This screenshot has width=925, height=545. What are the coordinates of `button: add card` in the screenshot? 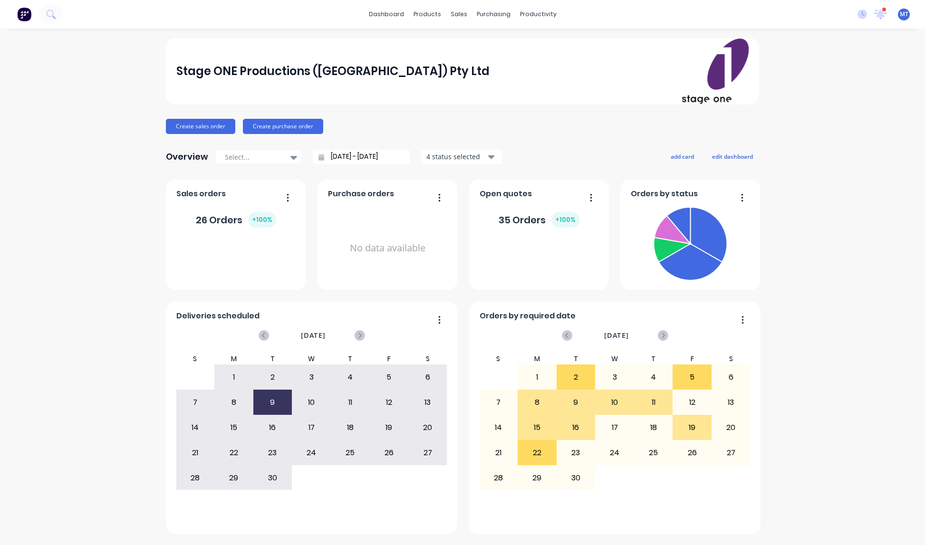 It's located at (682, 156).